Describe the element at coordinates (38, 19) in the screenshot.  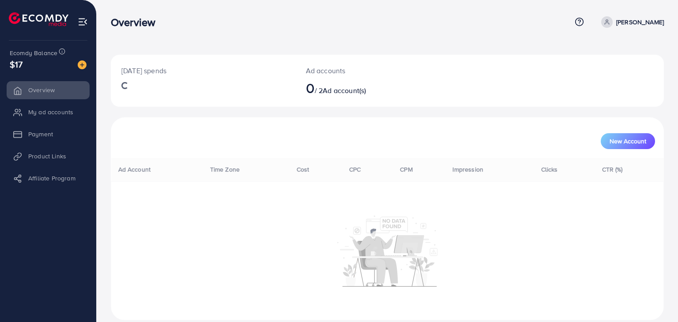
I see `a: logo` at that location.